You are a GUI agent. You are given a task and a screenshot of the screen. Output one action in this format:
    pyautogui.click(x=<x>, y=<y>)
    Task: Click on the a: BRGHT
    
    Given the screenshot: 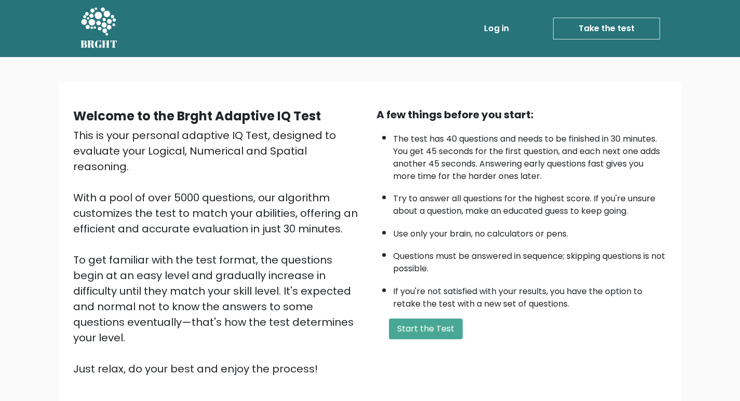 What is the action you would take?
    pyautogui.click(x=99, y=29)
    